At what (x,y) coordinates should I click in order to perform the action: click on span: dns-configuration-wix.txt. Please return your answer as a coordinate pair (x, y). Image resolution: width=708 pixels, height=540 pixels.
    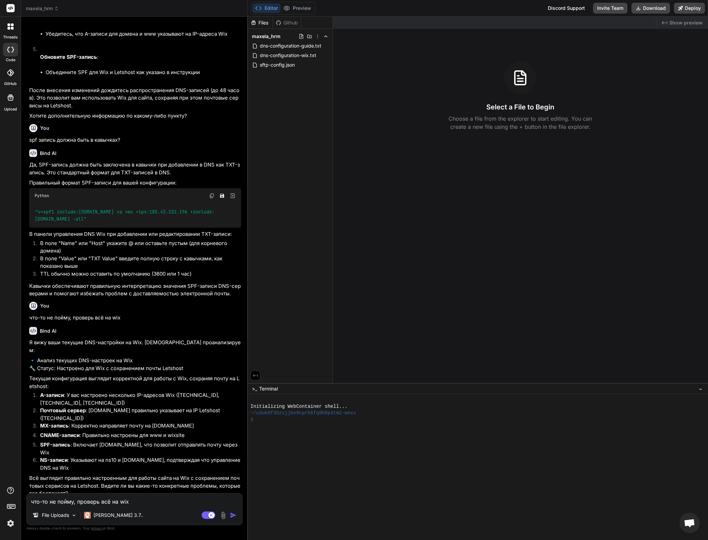
    Looking at the image, I should click on (288, 55).